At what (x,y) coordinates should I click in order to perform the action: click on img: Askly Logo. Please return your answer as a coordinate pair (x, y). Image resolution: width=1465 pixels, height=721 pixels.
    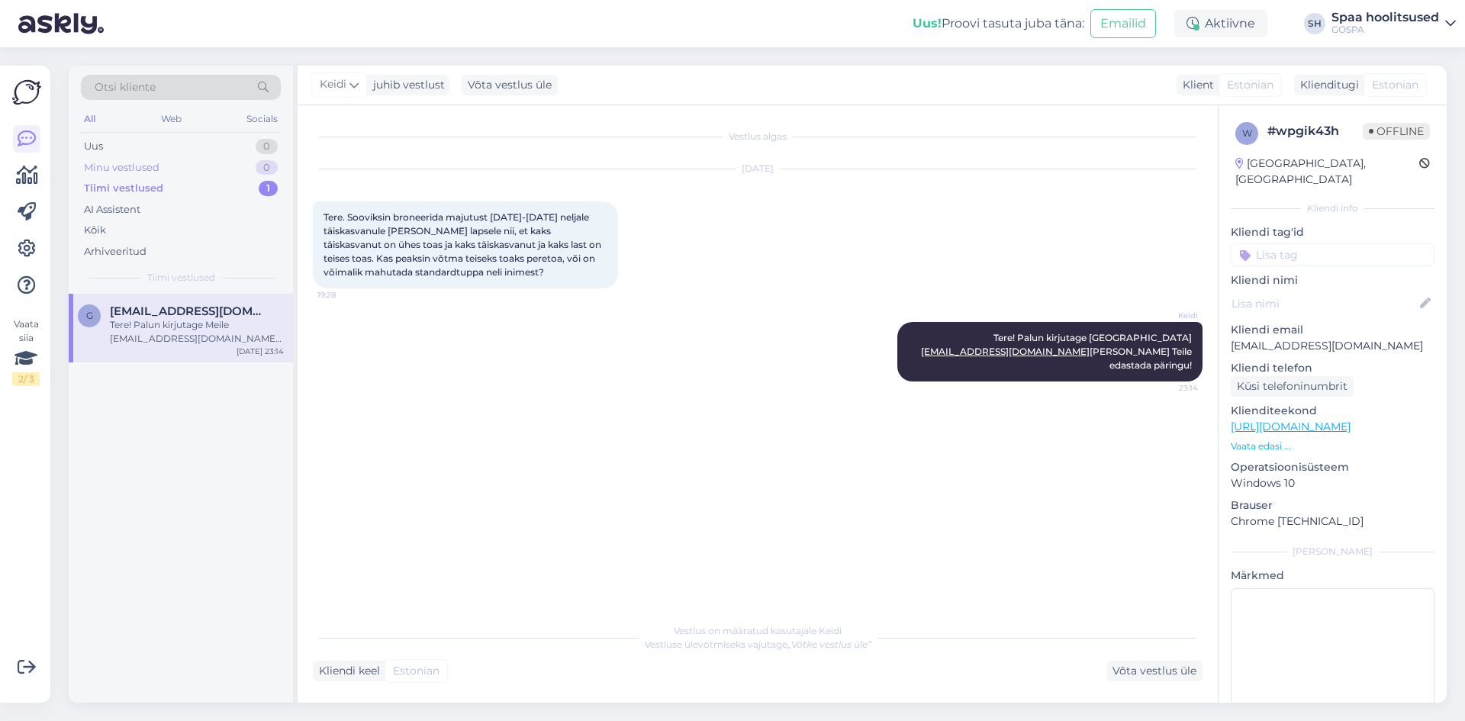
    Looking at the image, I should click on (27, 92).